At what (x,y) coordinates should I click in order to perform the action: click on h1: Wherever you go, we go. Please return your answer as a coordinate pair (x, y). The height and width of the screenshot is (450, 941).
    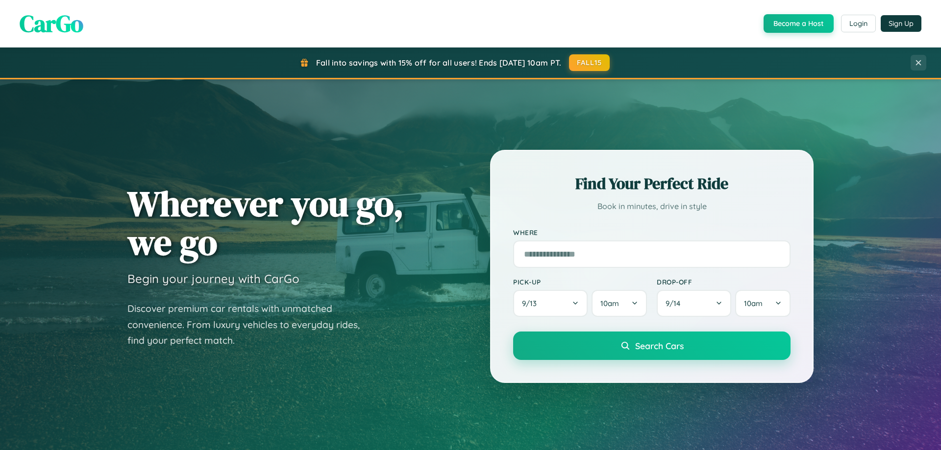
    Looking at the image, I should click on (266, 223).